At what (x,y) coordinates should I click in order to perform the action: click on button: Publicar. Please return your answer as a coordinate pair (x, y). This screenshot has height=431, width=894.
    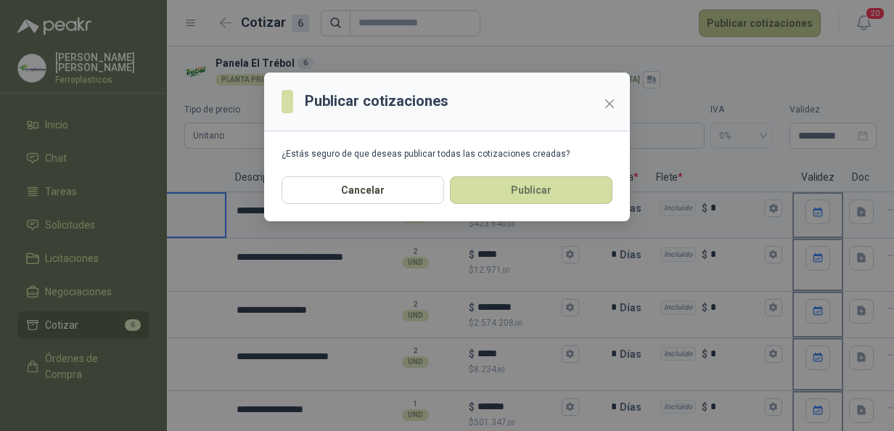
    Looking at the image, I should click on (531, 190).